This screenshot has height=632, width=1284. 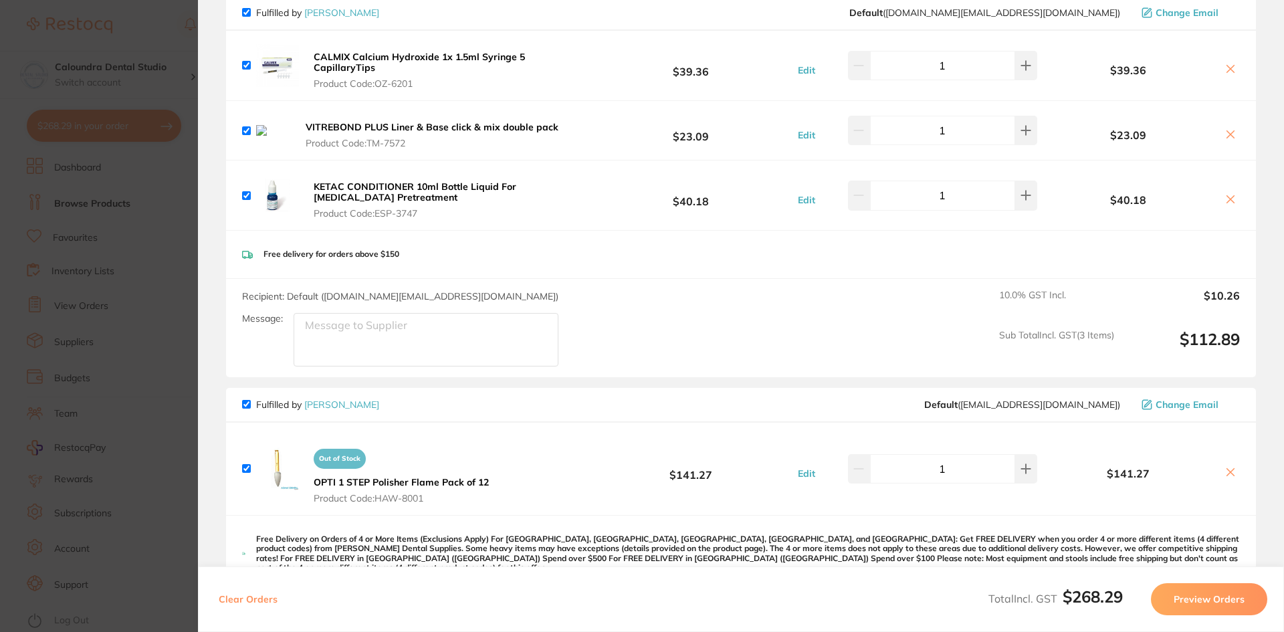 What do you see at coordinates (1182, 304) in the screenshot?
I see `output: $10.26` at bounding box center [1182, 304].